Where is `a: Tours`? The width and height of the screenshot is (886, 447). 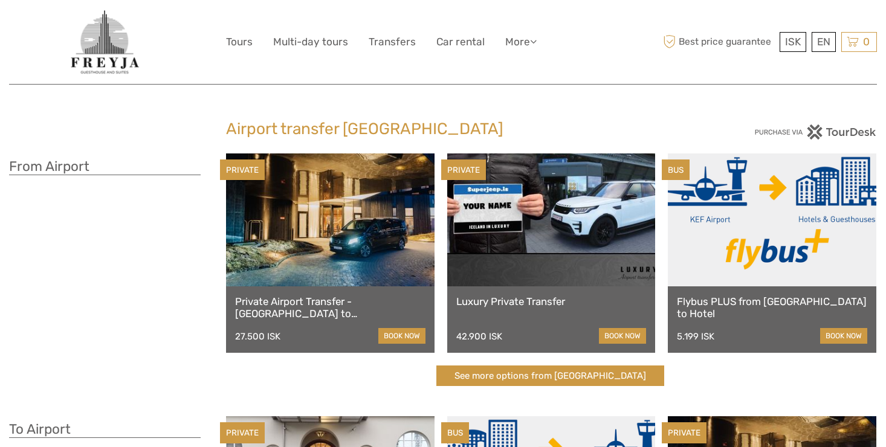
a: Tours is located at coordinates (239, 42).